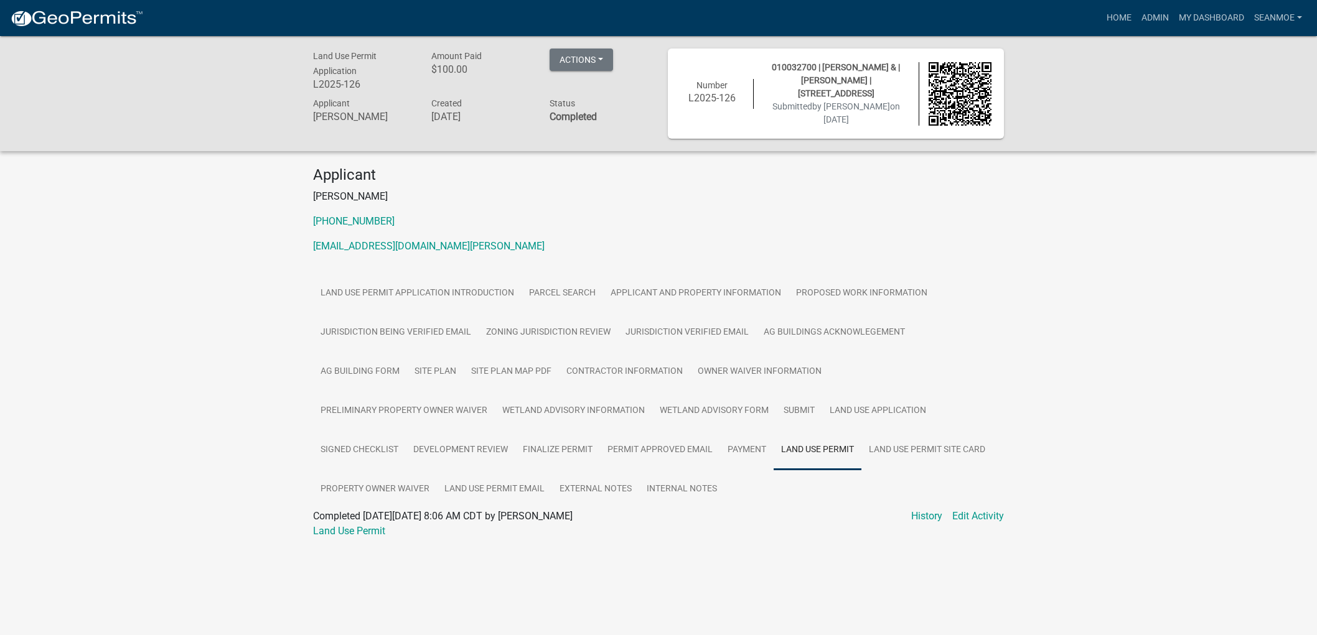  Describe the element at coordinates (759, 372) in the screenshot. I see `a: Owner Waiver Information` at that location.